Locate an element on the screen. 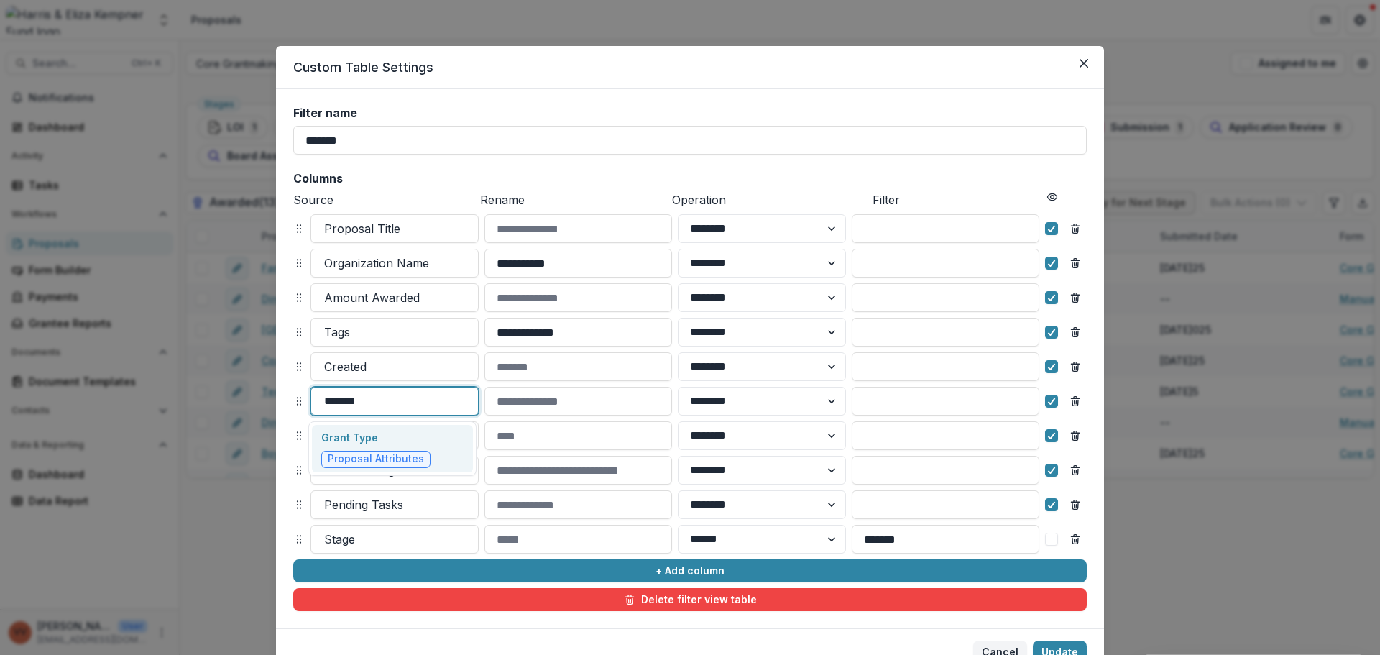 This screenshot has width=1380, height=655. button: + Add column is located at coordinates (690, 571).